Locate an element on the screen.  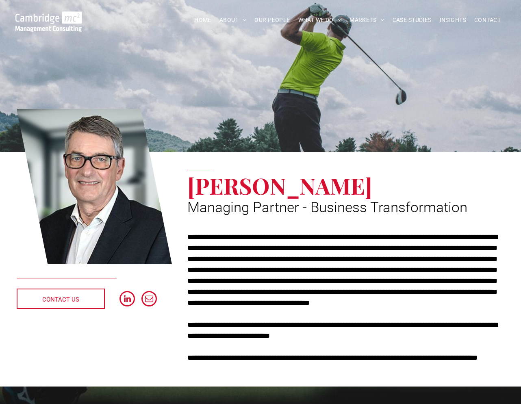
a: CONTACT US is located at coordinates (61, 299).